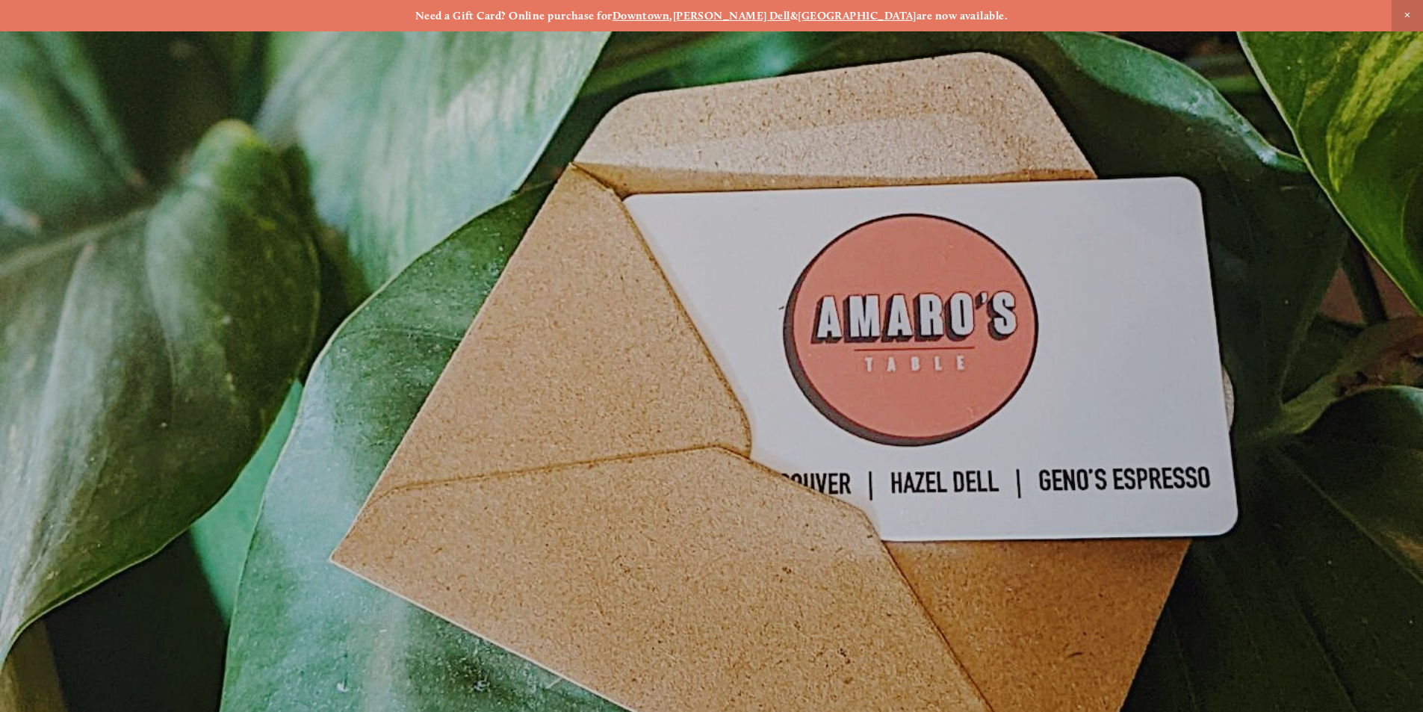  I want to click on strong: Downtown, so click(641, 16).